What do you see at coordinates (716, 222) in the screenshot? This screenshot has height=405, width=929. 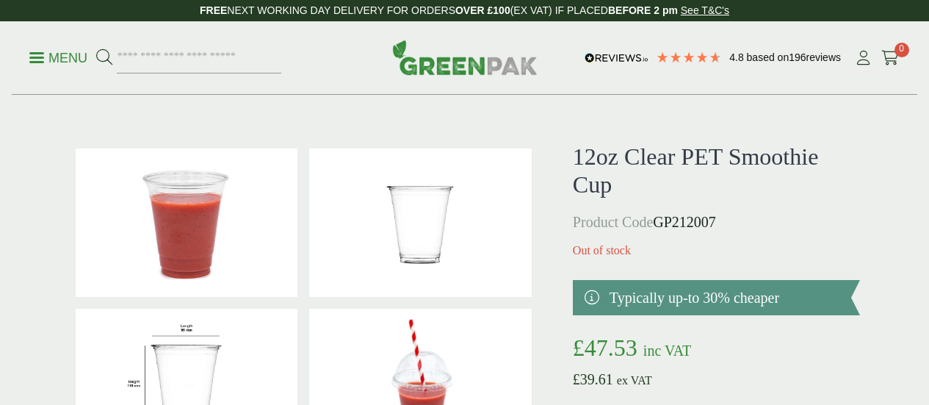 I see `p: GP212007` at bounding box center [716, 222].